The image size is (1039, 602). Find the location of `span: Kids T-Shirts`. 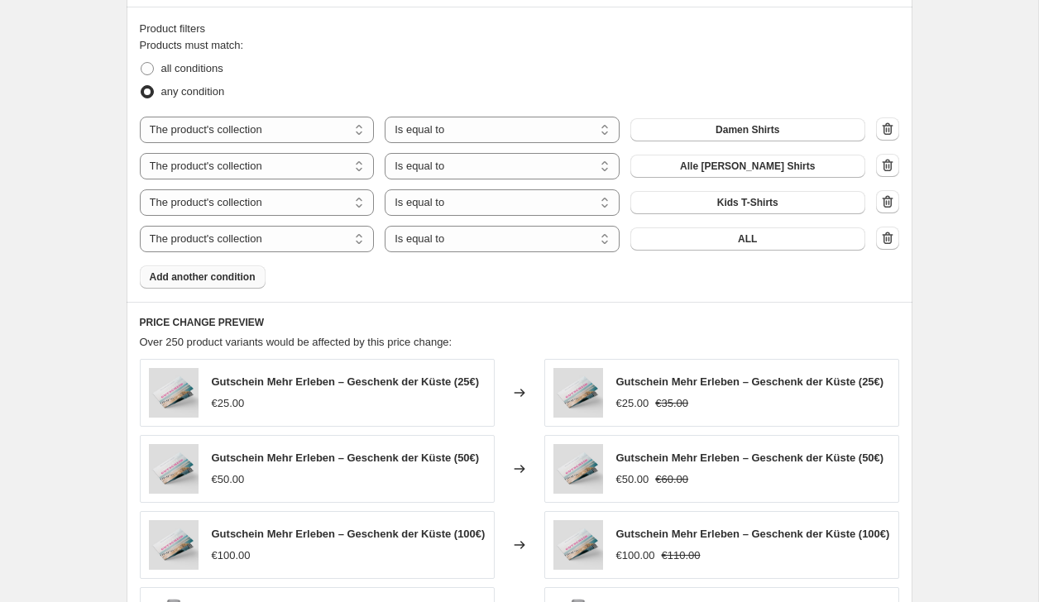

span: Kids T-Shirts is located at coordinates (748, 203).